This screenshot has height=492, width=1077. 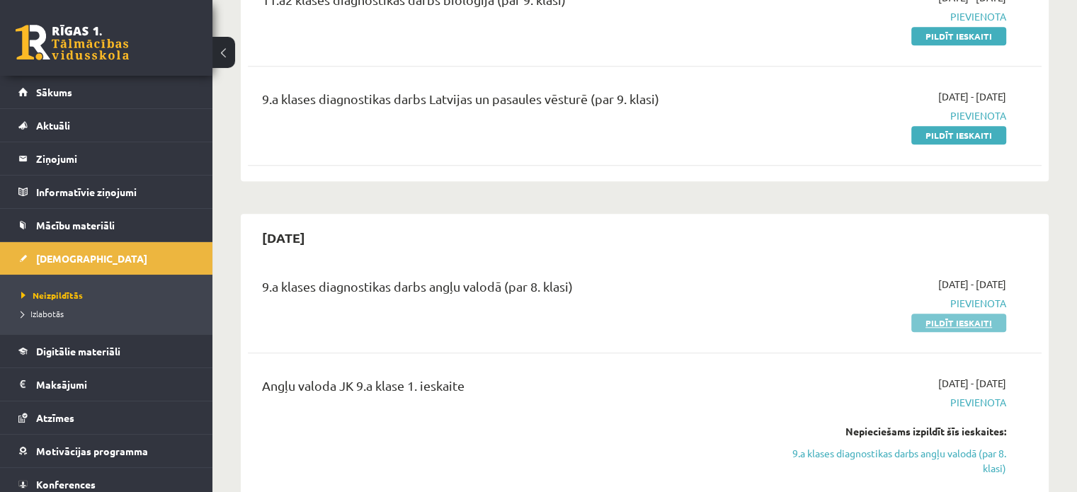 I want to click on span: Atzīmes, so click(x=55, y=418).